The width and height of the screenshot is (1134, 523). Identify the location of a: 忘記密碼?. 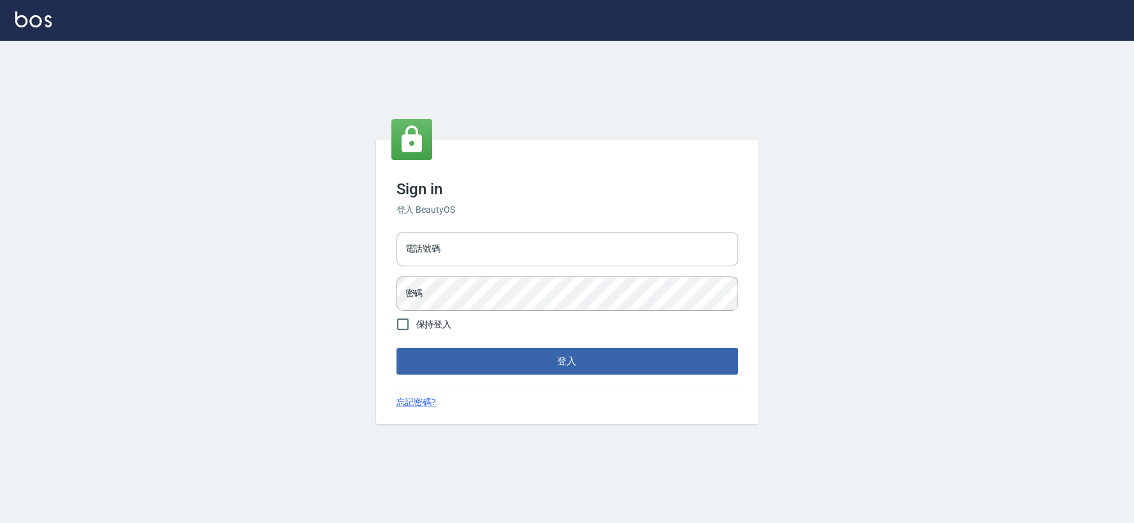
(416, 402).